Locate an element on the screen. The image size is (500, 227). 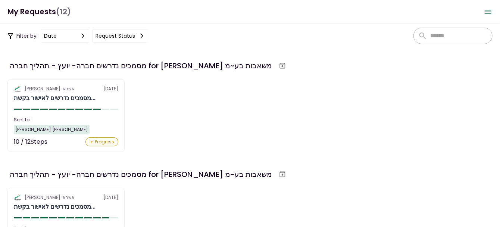
div: 10 / 12 Steps is located at coordinates (31, 142).